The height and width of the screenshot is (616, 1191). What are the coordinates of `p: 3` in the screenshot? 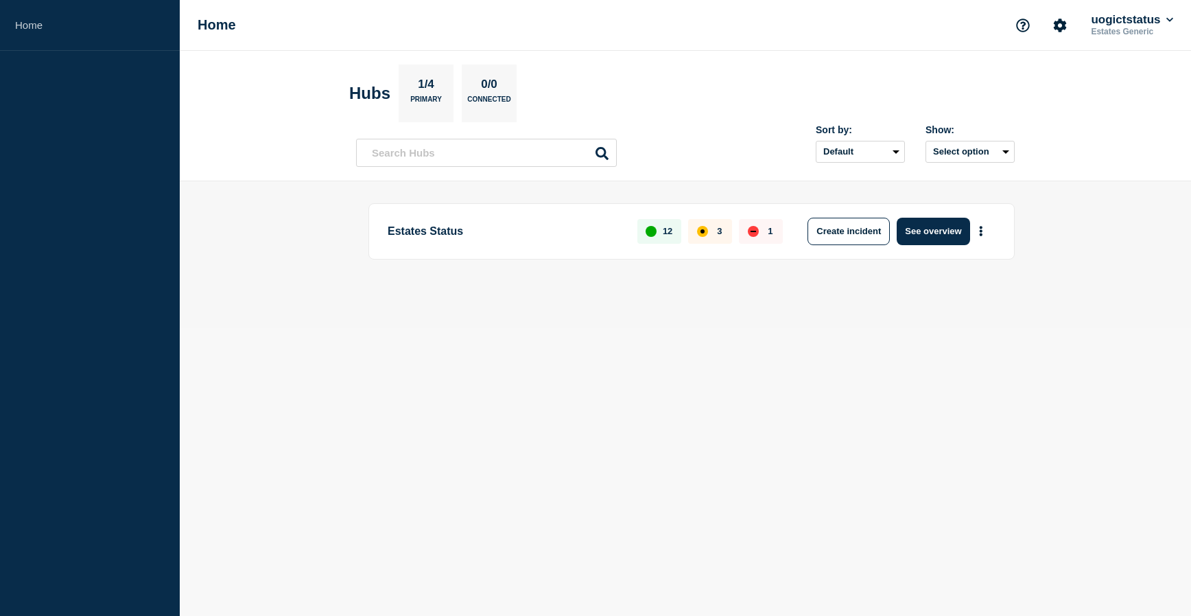 It's located at (719, 231).